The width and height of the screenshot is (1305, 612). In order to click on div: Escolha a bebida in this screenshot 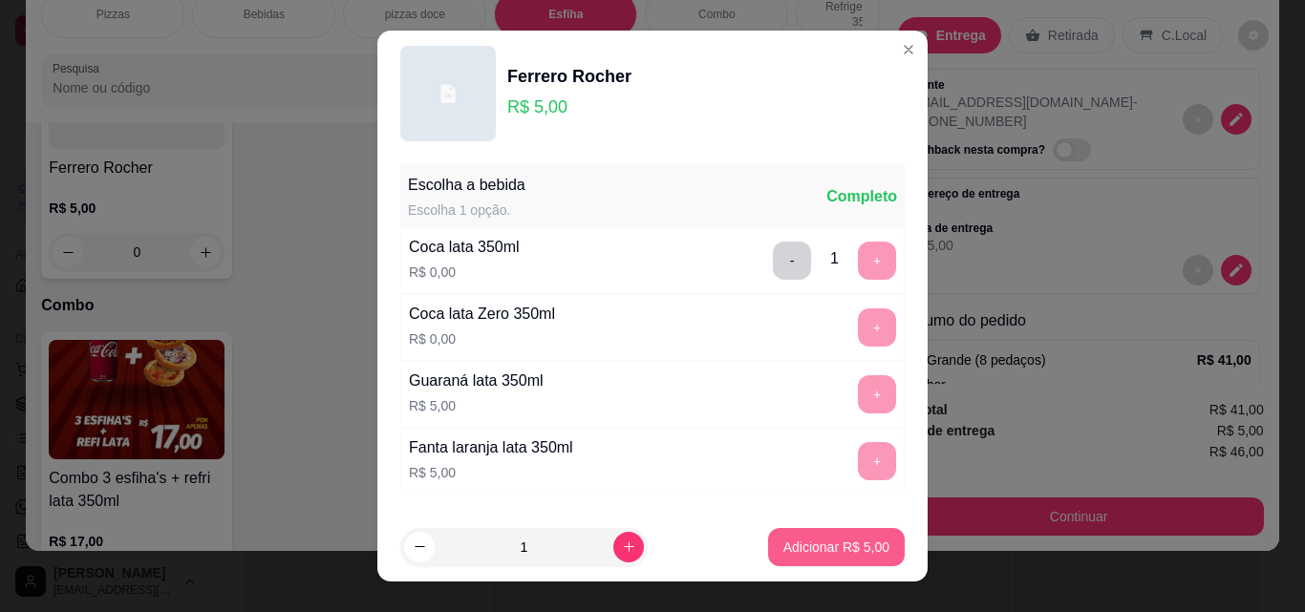, I will do `click(466, 185)`.